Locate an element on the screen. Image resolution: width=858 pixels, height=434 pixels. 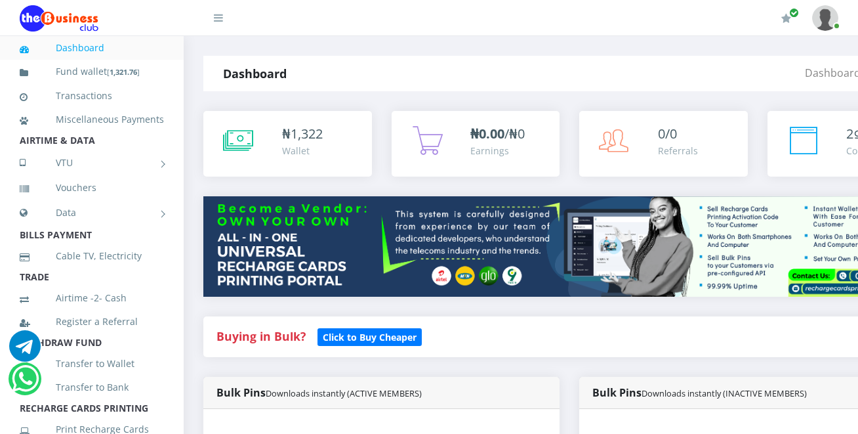
b: Click to Buy Cheaper is located at coordinates (369, 337).